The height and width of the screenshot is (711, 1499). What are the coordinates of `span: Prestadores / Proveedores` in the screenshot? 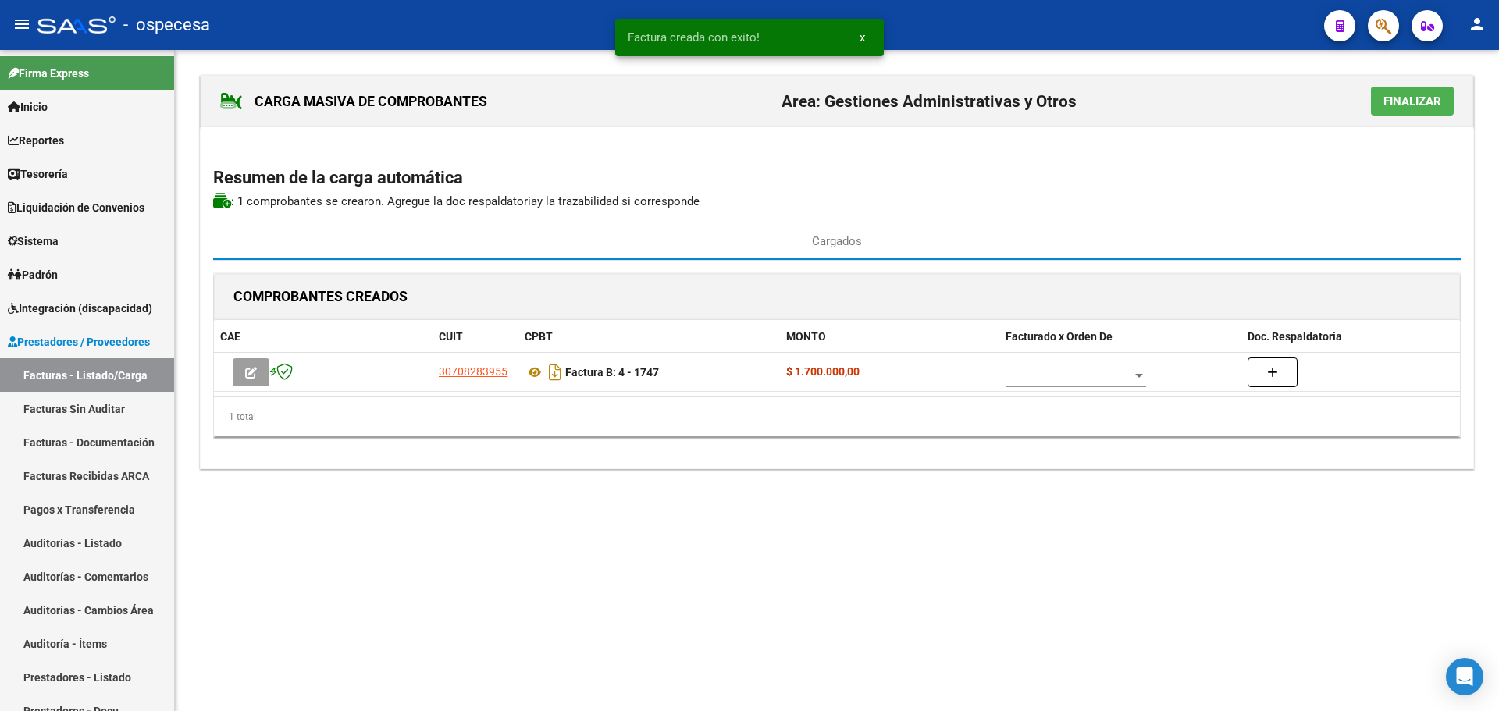 It's located at (79, 342).